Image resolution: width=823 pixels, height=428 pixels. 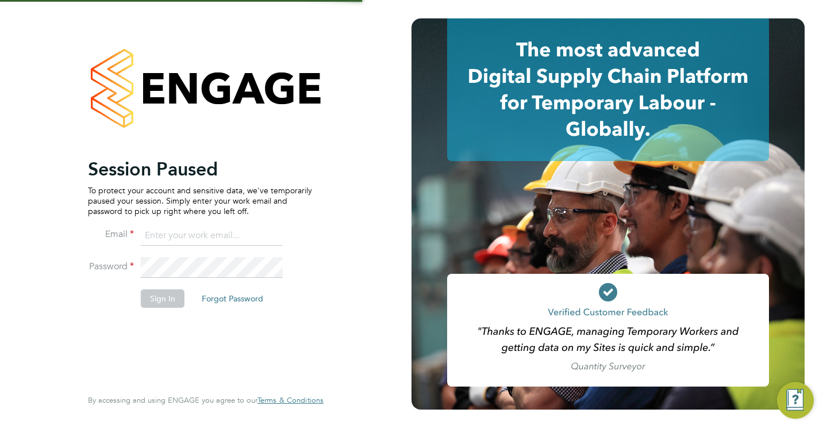 I want to click on input: Enter your work email..., so click(x=212, y=236).